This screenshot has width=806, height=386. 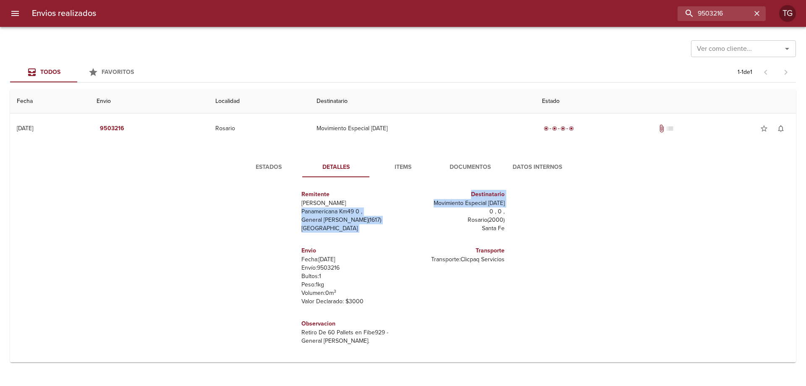 I want to click on td: Rosario, so click(x=259, y=128).